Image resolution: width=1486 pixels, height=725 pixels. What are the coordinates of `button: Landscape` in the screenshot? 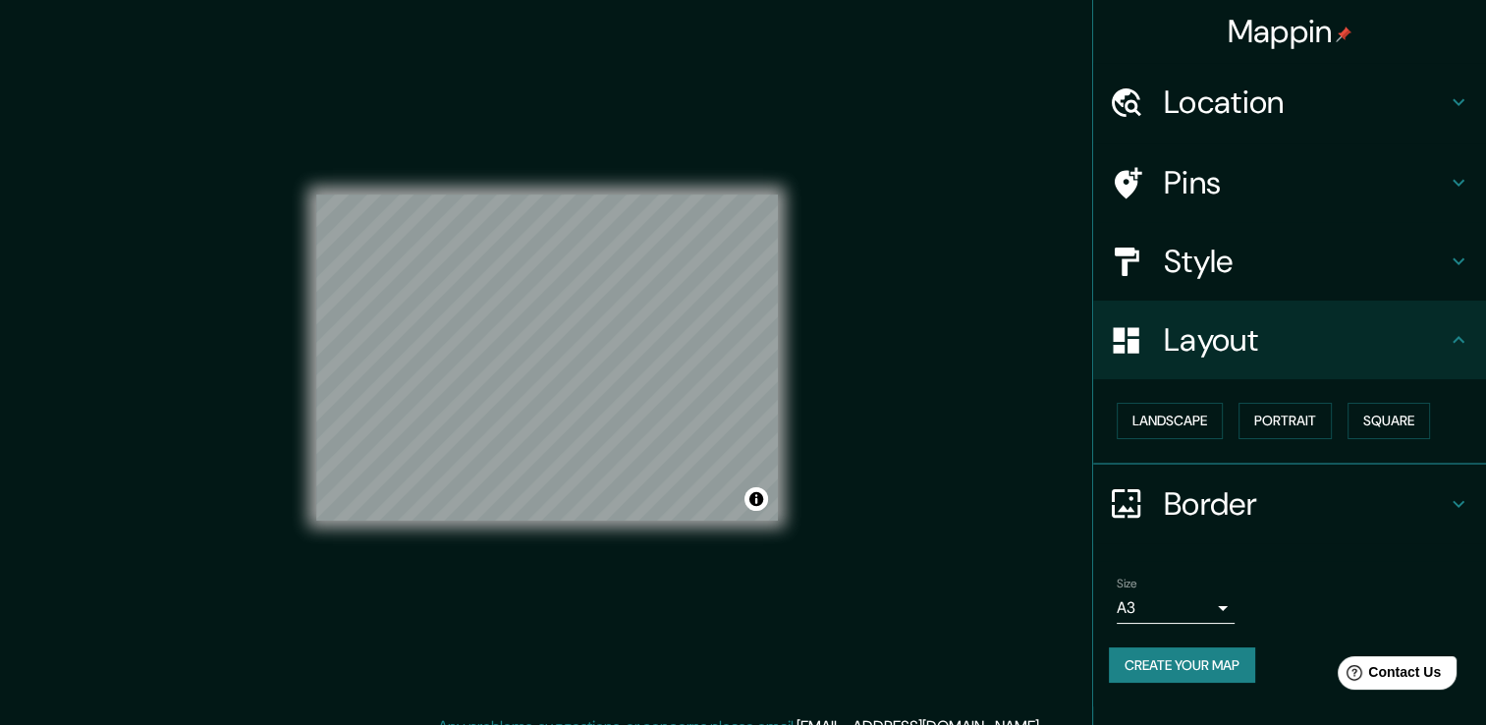 It's located at (1170, 421).